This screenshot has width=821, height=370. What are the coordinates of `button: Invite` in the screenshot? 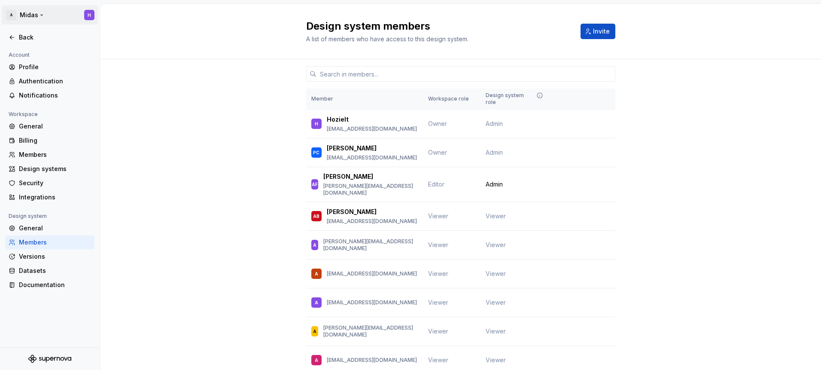 It's located at (598, 31).